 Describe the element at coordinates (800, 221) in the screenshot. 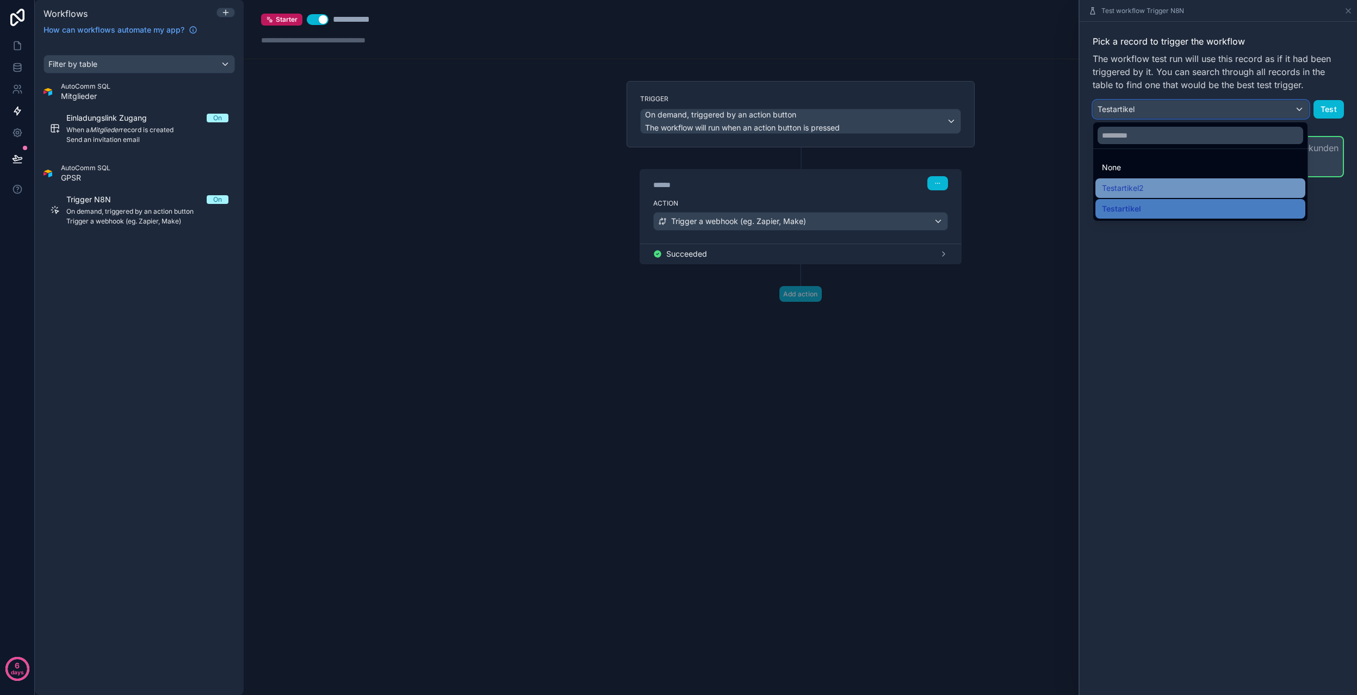

I see `button: Trigger a webhook (eg. Zapier, Make)` at that location.